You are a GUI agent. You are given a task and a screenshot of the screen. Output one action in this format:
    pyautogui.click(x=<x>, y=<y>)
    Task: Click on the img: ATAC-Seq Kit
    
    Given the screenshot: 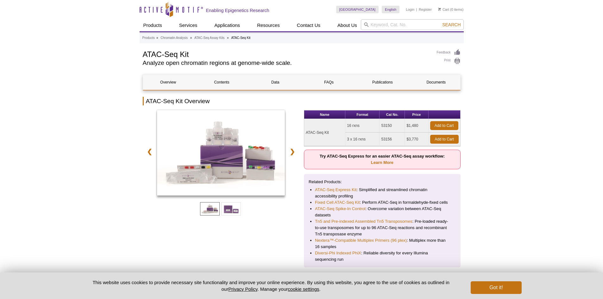 What is the action you would take?
    pyautogui.click(x=221, y=153)
    